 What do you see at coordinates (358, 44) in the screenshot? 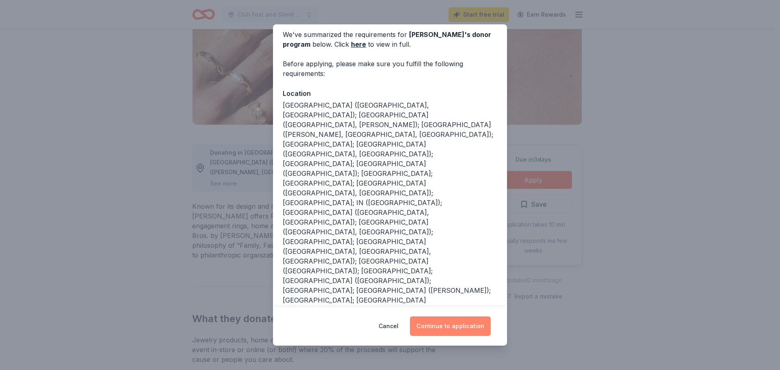
I see `a: here` at bounding box center [358, 44].